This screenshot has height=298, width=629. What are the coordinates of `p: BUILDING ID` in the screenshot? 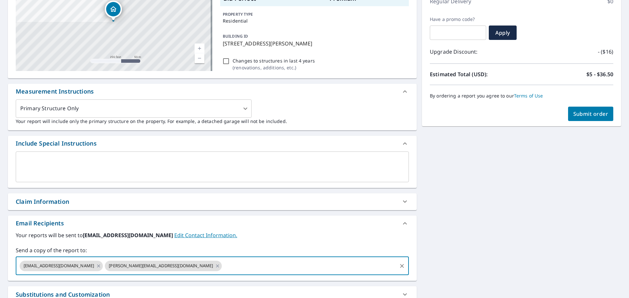 It's located at (235, 36).